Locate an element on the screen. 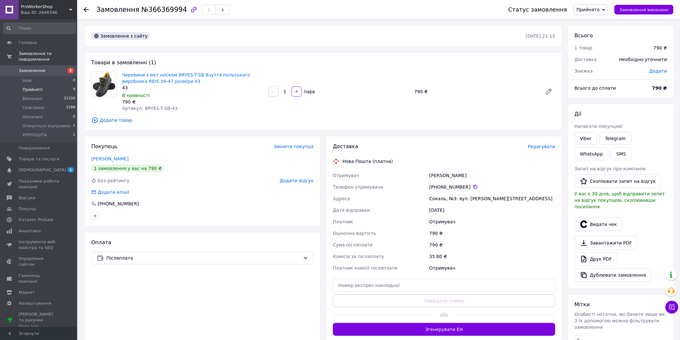 The height and width of the screenshot is (340, 680). span: Скасовані is located at coordinates (33, 108).